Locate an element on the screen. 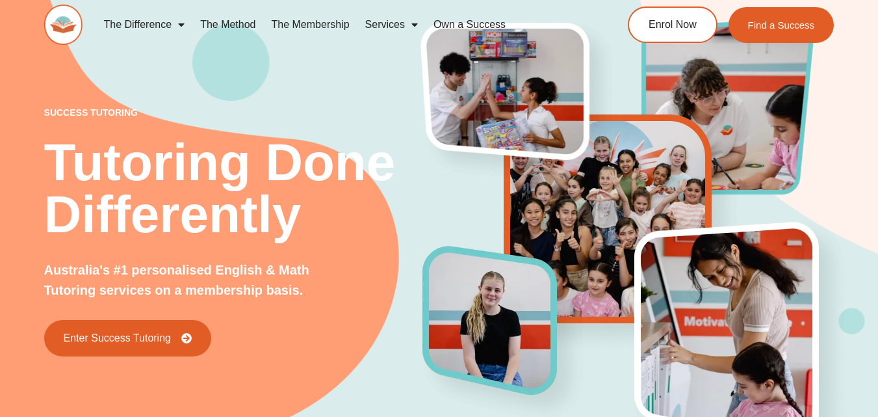  span: Find a Success is located at coordinates (781, 25).